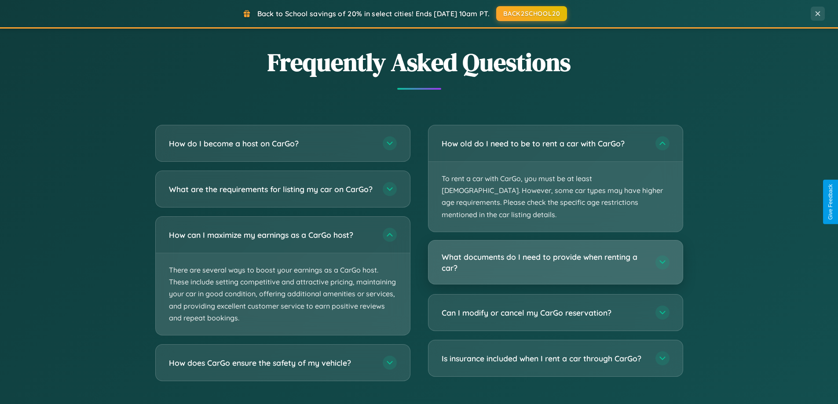 The width and height of the screenshot is (838, 404). I want to click on h3: Is insurance included when I rent a car through CarGo?, so click(544, 358).